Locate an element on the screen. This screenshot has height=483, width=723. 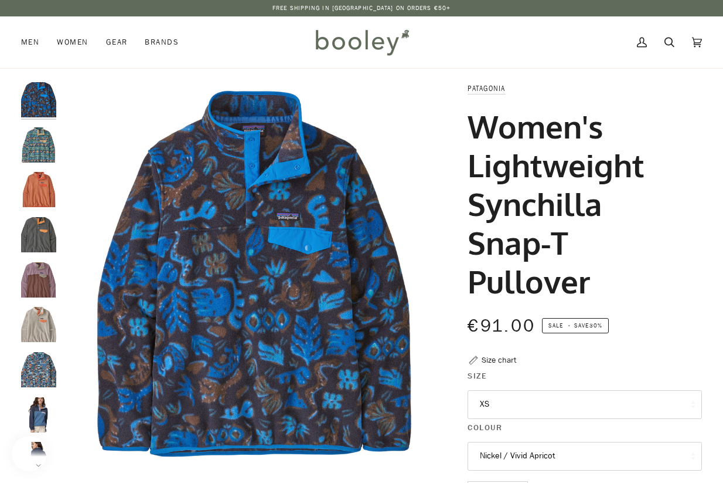
span: Colour is located at coordinates (485, 427).